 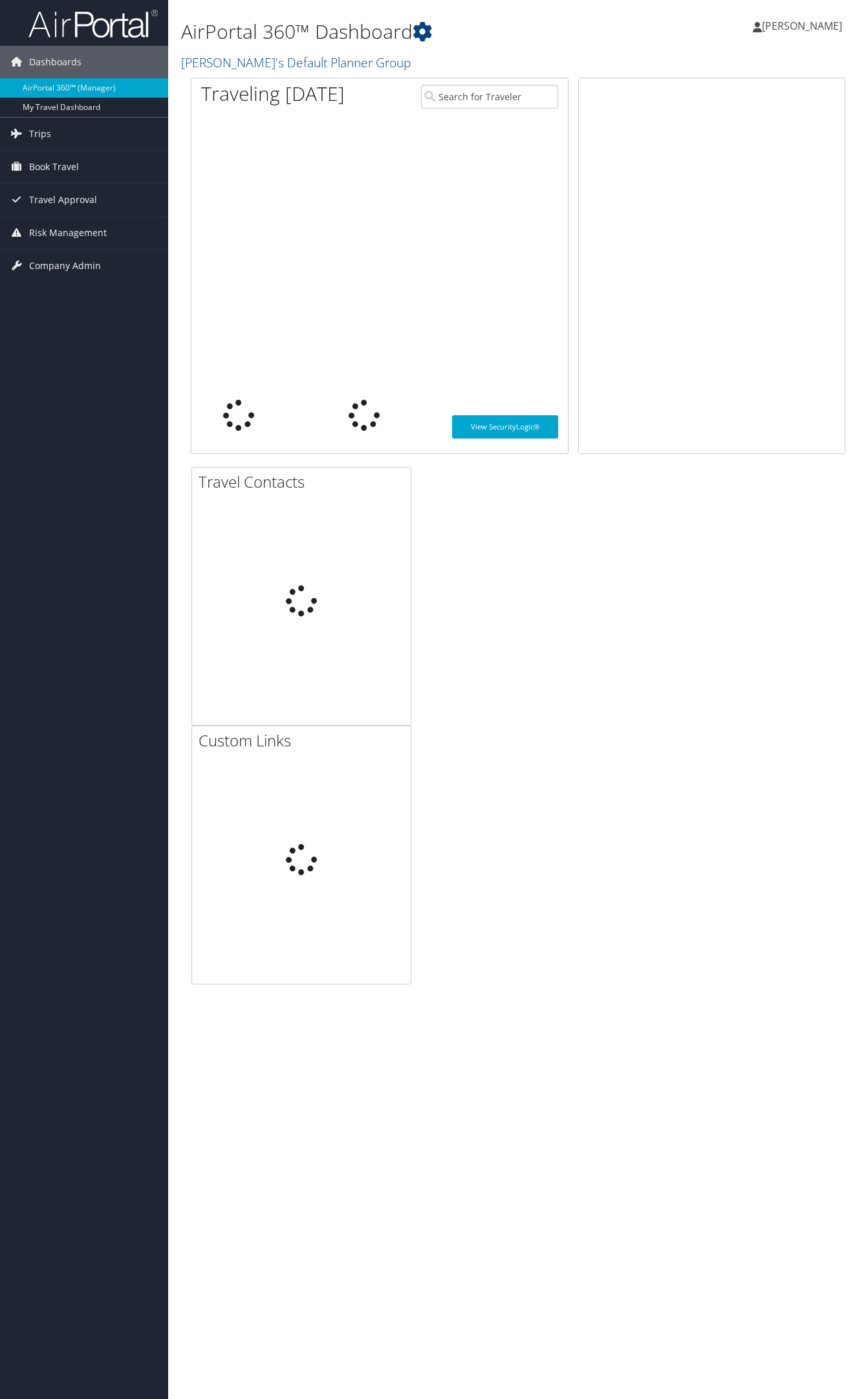 I want to click on span: Book Travel, so click(x=53, y=167).